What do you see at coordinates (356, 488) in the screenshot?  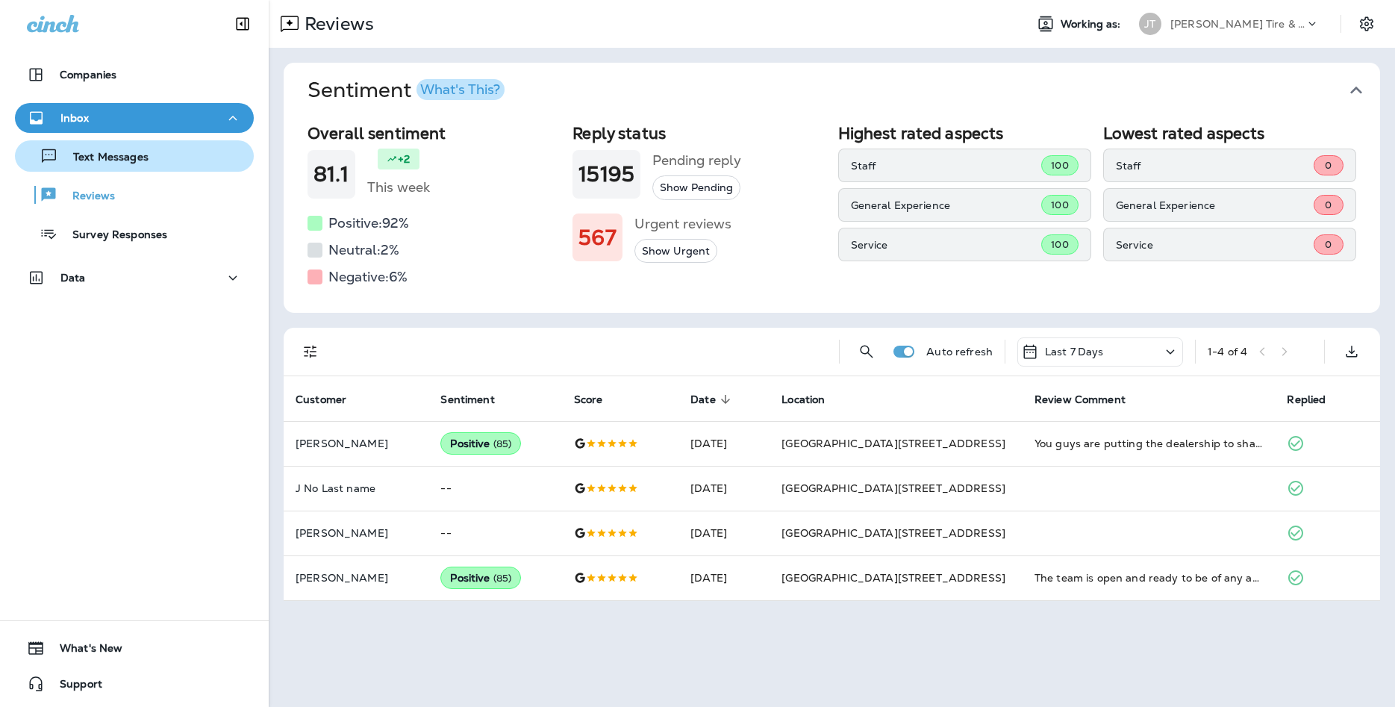 I see `p: J No Last name` at bounding box center [356, 488].